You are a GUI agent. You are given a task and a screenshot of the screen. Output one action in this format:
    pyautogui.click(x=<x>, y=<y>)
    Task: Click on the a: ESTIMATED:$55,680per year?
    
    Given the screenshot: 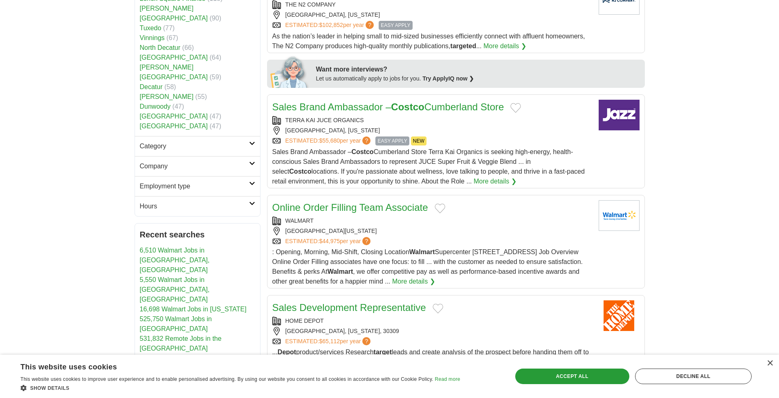 What is the action you would take?
    pyautogui.click(x=329, y=141)
    